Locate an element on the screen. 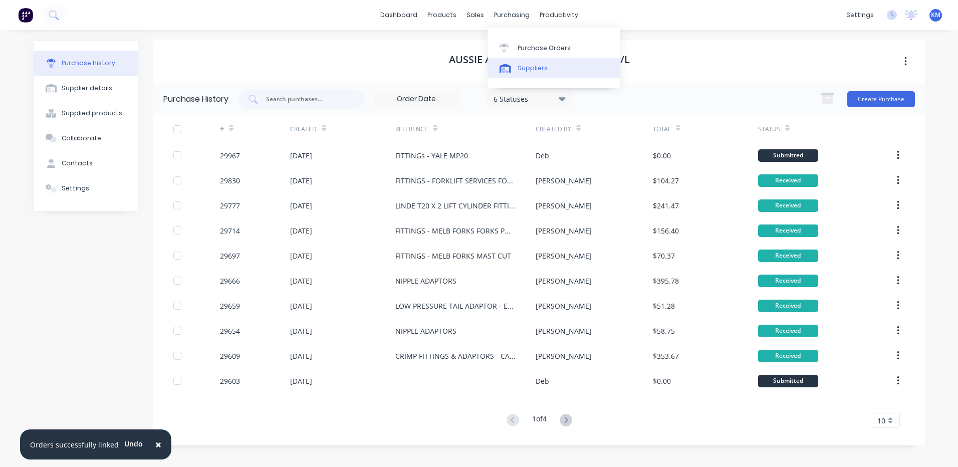 The height and width of the screenshot is (467, 958). span: KM is located at coordinates (935, 15).